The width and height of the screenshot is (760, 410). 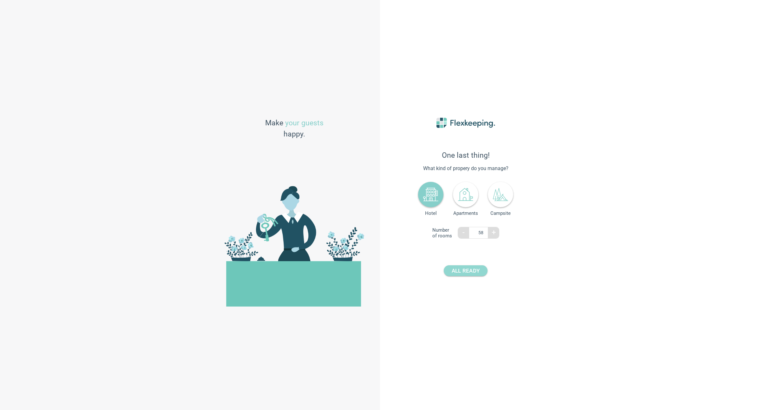 What do you see at coordinates (294, 129) in the screenshot?
I see `span: Make happy.` at bounding box center [294, 129].